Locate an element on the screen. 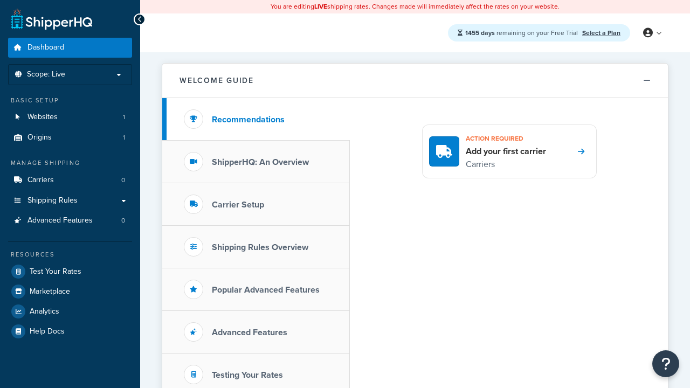 The width and height of the screenshot is (690, 388). button: Open Resource Center is located at coordinates (666, 364).